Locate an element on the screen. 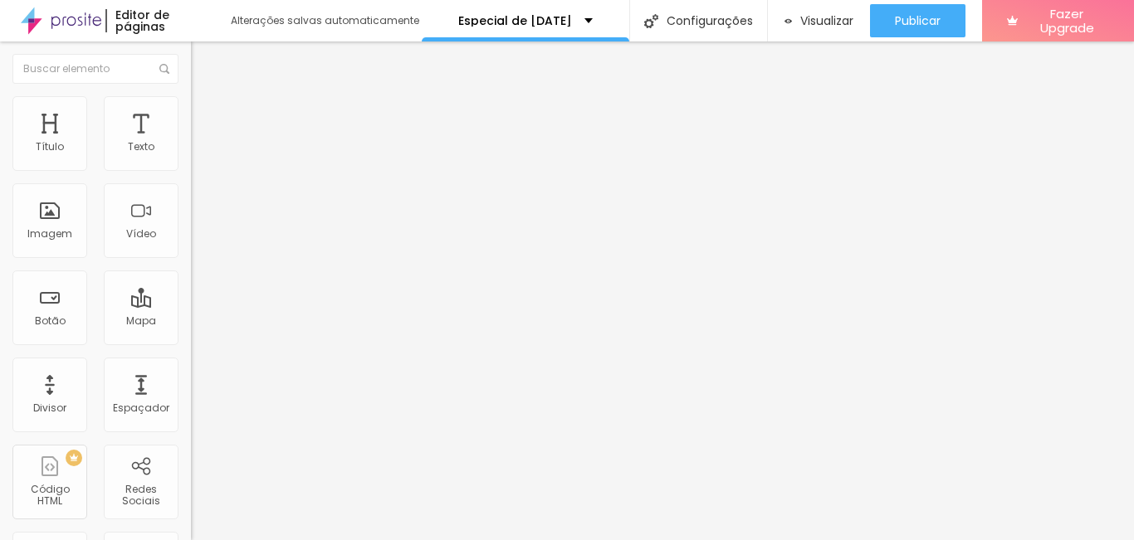 The height and width of the screenshot is (540, 1134). img: view-1.svg is located at coordinates (788, 21).